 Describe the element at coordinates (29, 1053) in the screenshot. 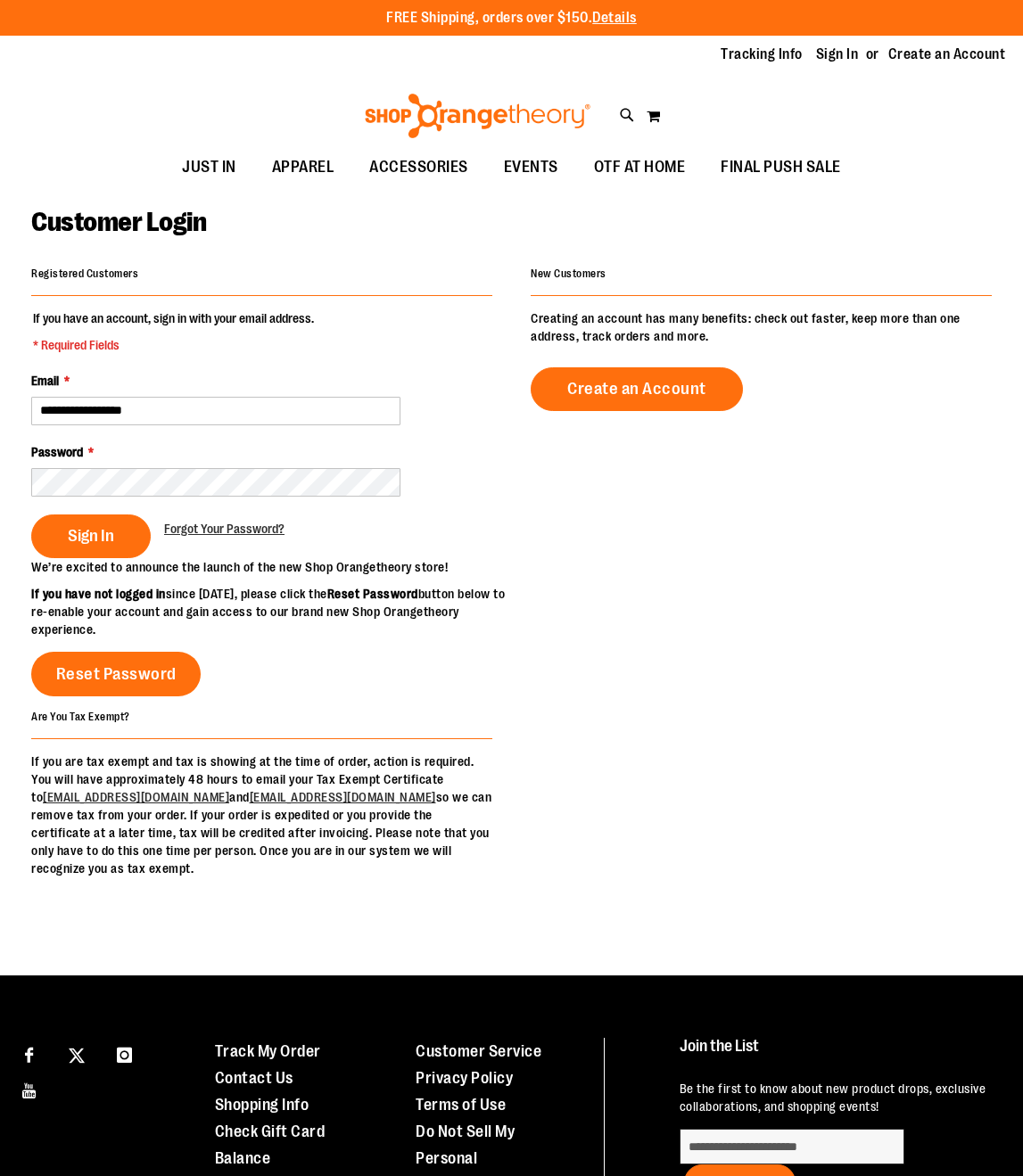

I see `a: Visit our Facebook page` at that location.